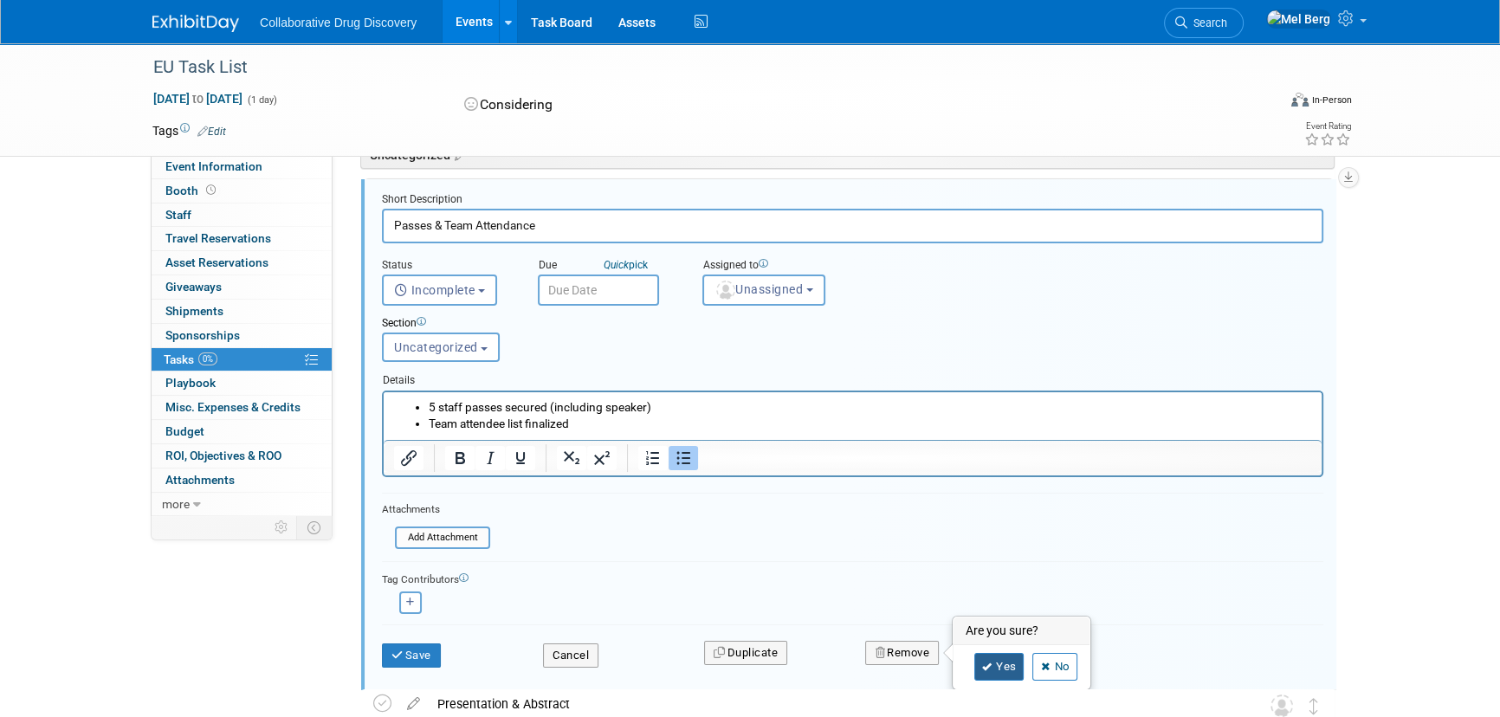 This screenshot has height=717, width=1500. I want to click on div: Assigned to, so click(810, 266).